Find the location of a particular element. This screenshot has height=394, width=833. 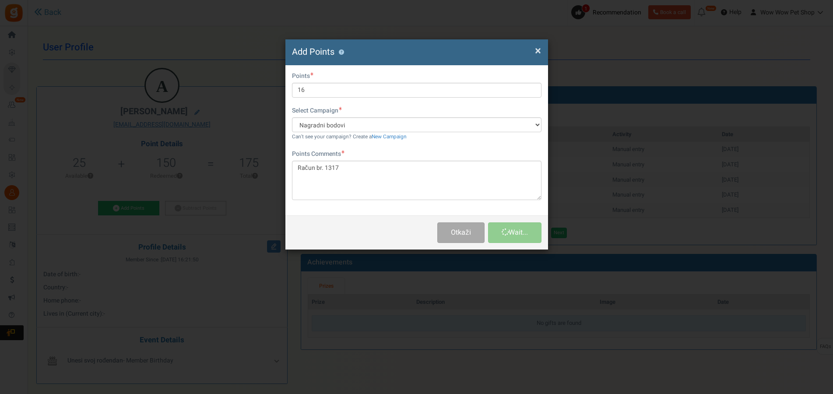

a: New Campaign is located at coordinates (389, 137).